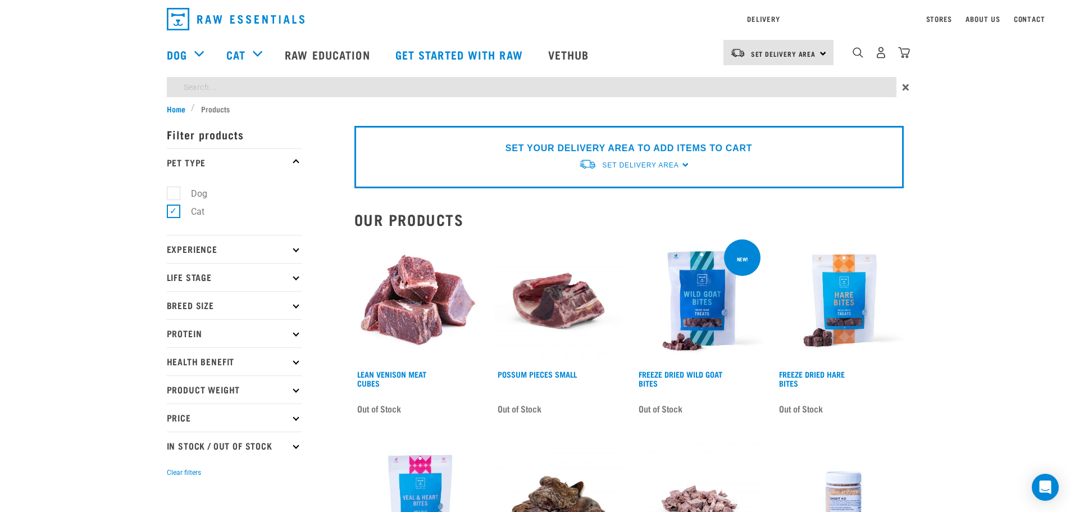 This screenshot has height=512, width=1070. Describe the element at coordinates (234, 162) in the screenshot. I see `p: Pet Type` at that location.